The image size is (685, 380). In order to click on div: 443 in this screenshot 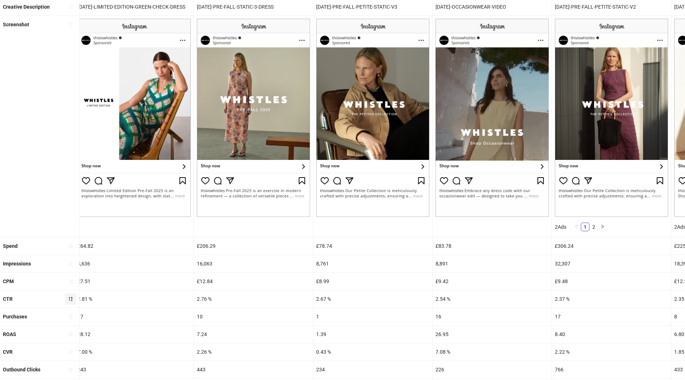, I will do `click(253, 370)`.